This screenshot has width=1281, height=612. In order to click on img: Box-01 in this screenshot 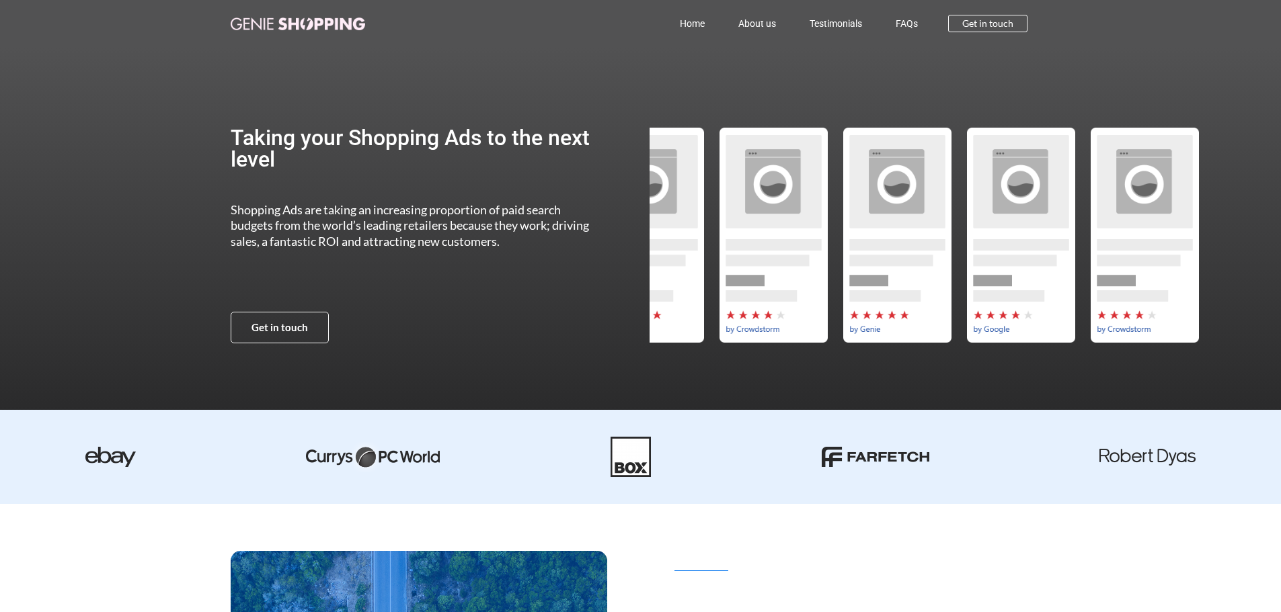, I will do `click(631, 457)`.